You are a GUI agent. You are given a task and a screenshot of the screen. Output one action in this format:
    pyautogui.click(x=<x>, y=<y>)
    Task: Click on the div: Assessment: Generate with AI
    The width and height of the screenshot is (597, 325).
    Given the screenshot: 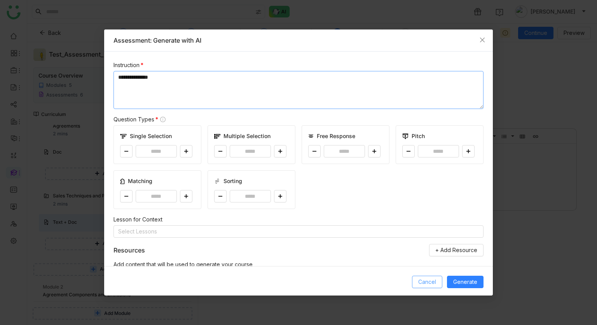 What is the action you would take?
    pyautogui.click(x=298, y=40)
    